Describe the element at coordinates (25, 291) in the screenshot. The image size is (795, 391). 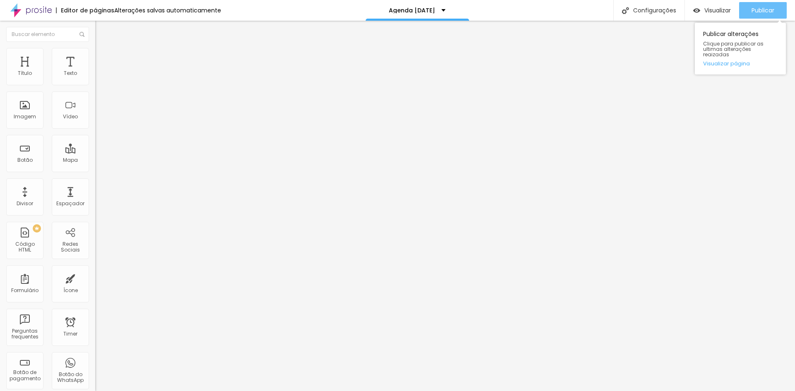
I see `div: Formulário` at that location.